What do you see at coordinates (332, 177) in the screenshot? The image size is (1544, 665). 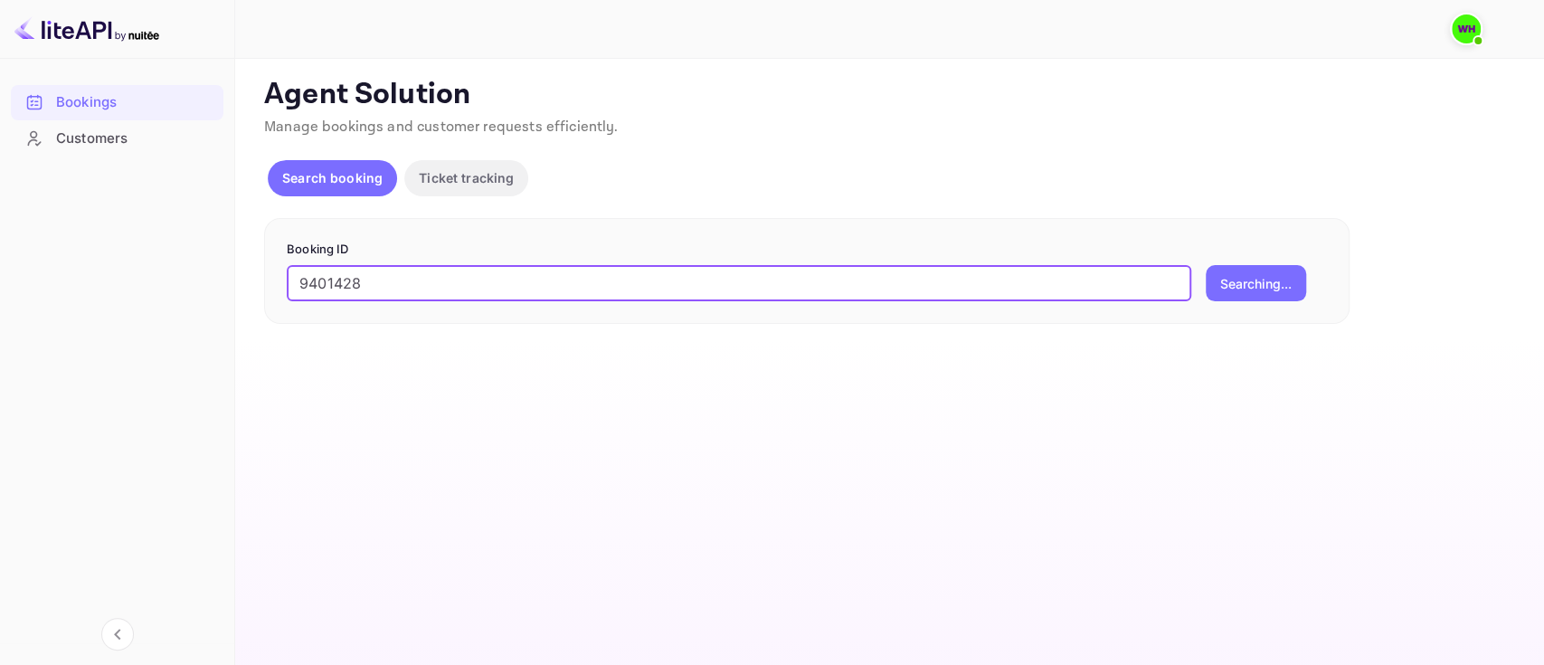 I see `p: Search booking` at bounding box center [332, 177].